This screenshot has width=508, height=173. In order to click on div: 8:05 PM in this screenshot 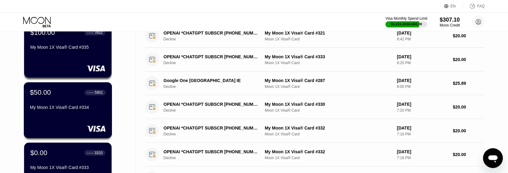, I will do `click(422, 87)`.